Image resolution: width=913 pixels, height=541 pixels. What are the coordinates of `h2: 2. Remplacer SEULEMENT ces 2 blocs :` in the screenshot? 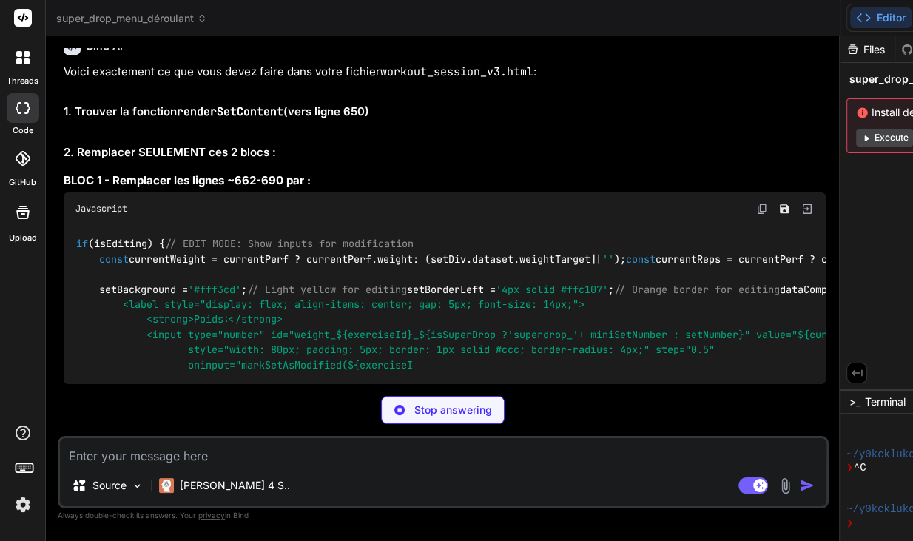 It's located at (445, 152).